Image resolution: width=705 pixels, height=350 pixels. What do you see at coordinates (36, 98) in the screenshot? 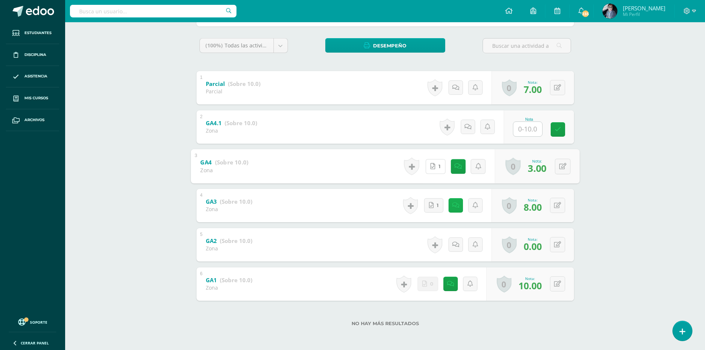
I see `span: Mis cursos` at bounding box center [36, 98].